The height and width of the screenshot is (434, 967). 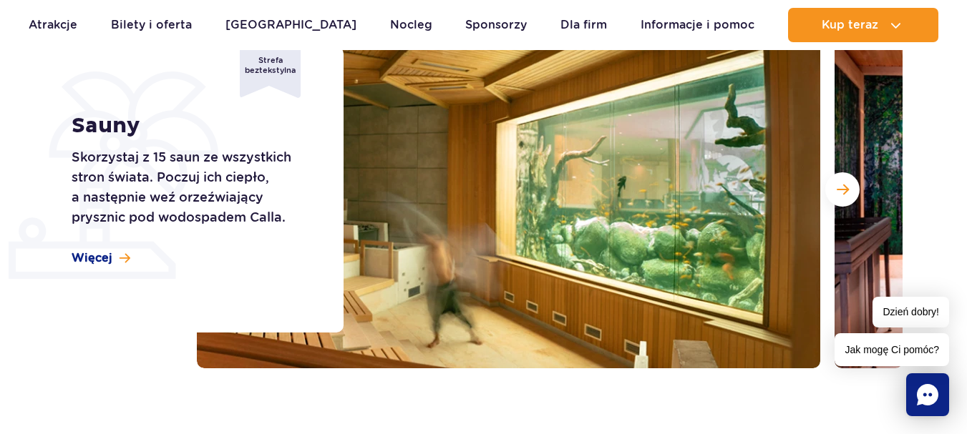 What do you see at coordinates (927, 395) in the screenshot?
I see `div: Chat` at bounding box center [927, 395].